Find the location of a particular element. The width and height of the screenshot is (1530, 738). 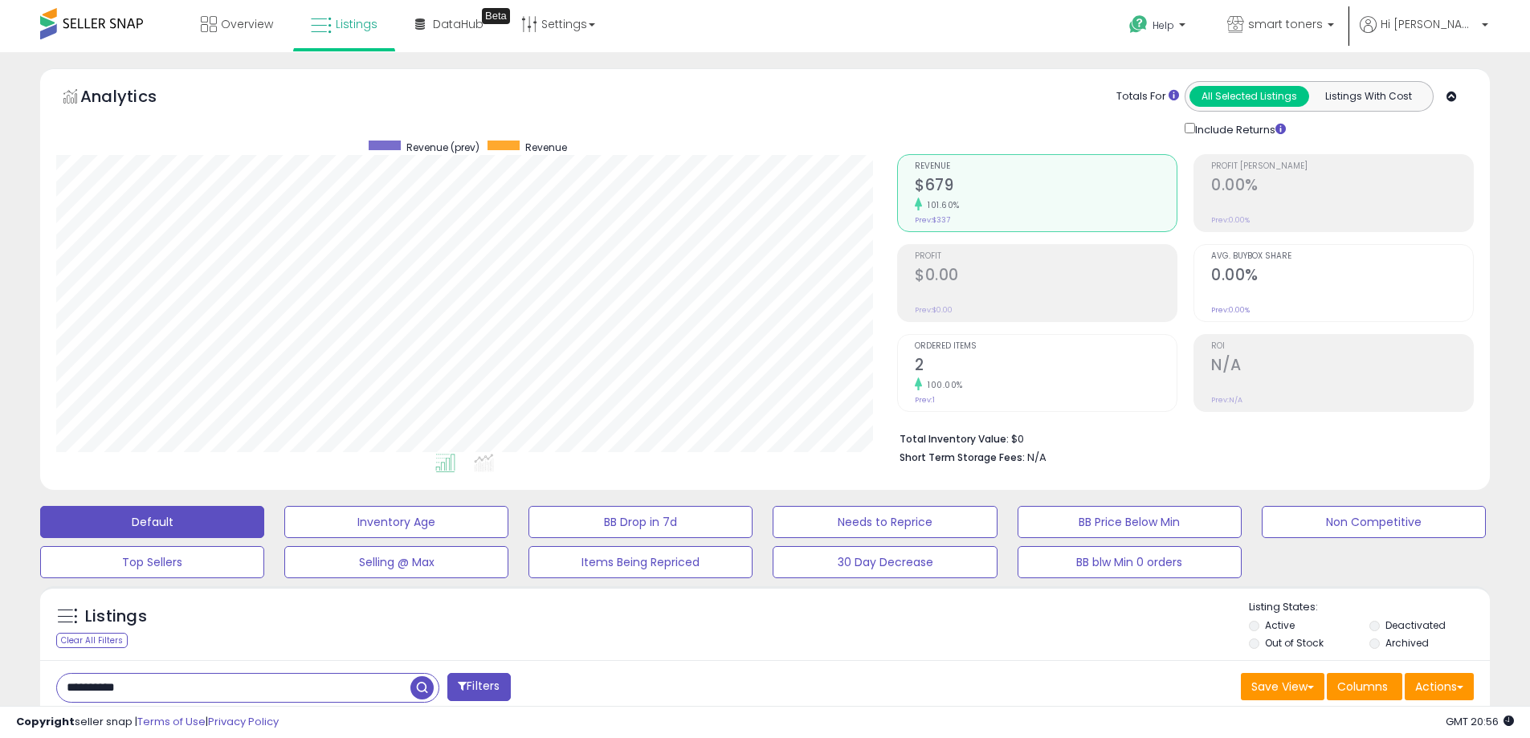

div: Include Returns is located at coordinates (1238, 128).